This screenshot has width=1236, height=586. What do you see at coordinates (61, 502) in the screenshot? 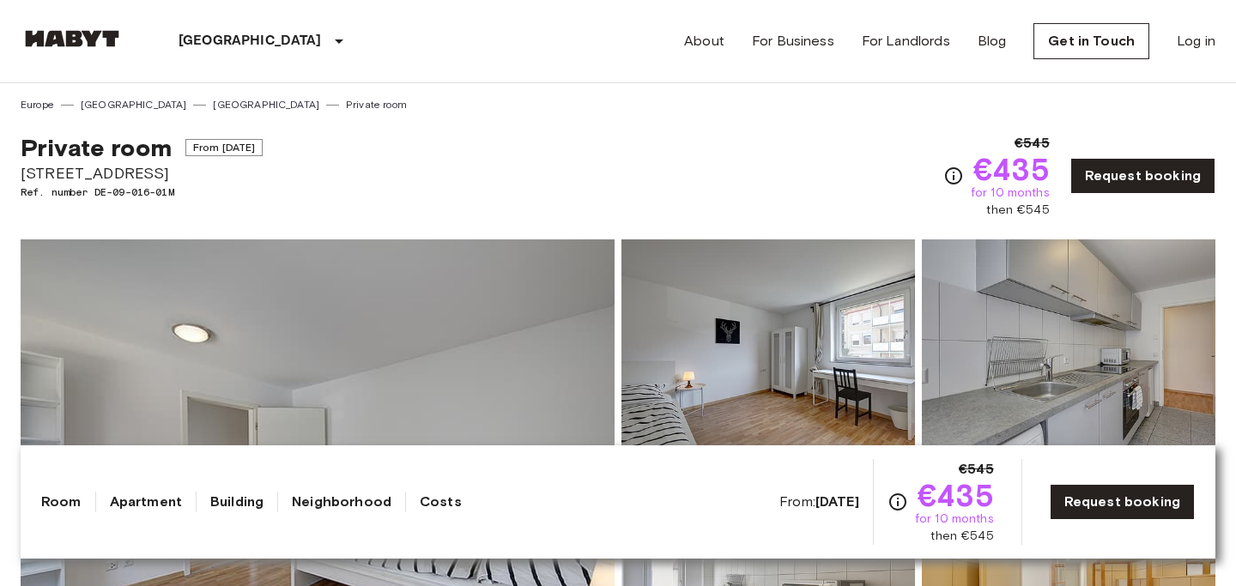
I see `a: Room` at bounding box center [61, 502].